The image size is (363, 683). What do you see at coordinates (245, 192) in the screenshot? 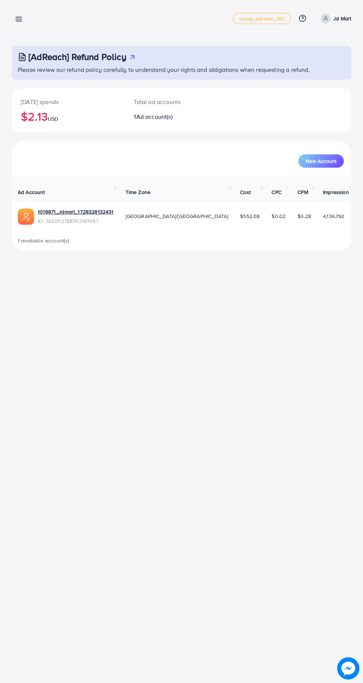
I see `span: Cost` at bounding box center [245, 192].